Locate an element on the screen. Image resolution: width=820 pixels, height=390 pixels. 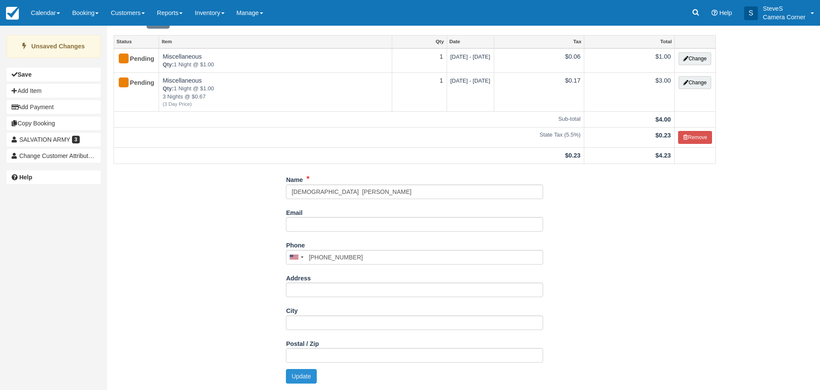
div: S is located at coordinates (751, 13).